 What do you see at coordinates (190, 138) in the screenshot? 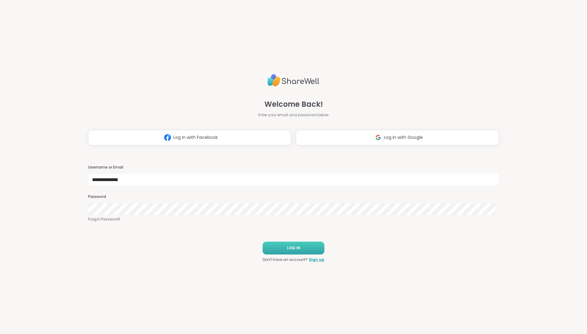
I see `button: Log in with Facebook` at bounding box center [190, 138].